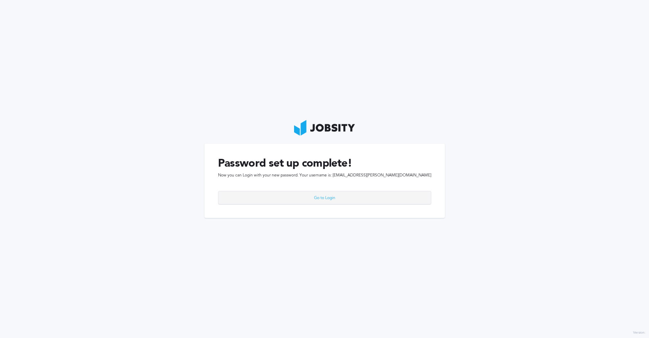 The height and width of the screenshot is (338, 649). What do you see at coordinates (325, 198) in the screenshot?
I see `a: Go to Login` at bounding box center [325, 198].